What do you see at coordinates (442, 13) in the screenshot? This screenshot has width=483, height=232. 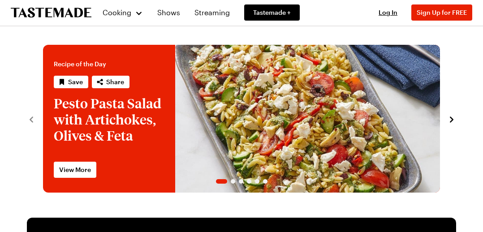 I see `button: Sign Up for FREE` at bounding box center [442, 13].